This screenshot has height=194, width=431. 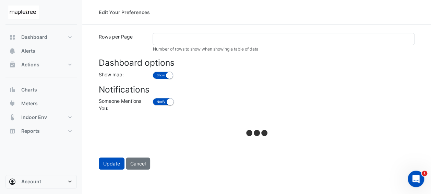 I want to click on label: Someone Mentions You:, so click(x=122, y=104).